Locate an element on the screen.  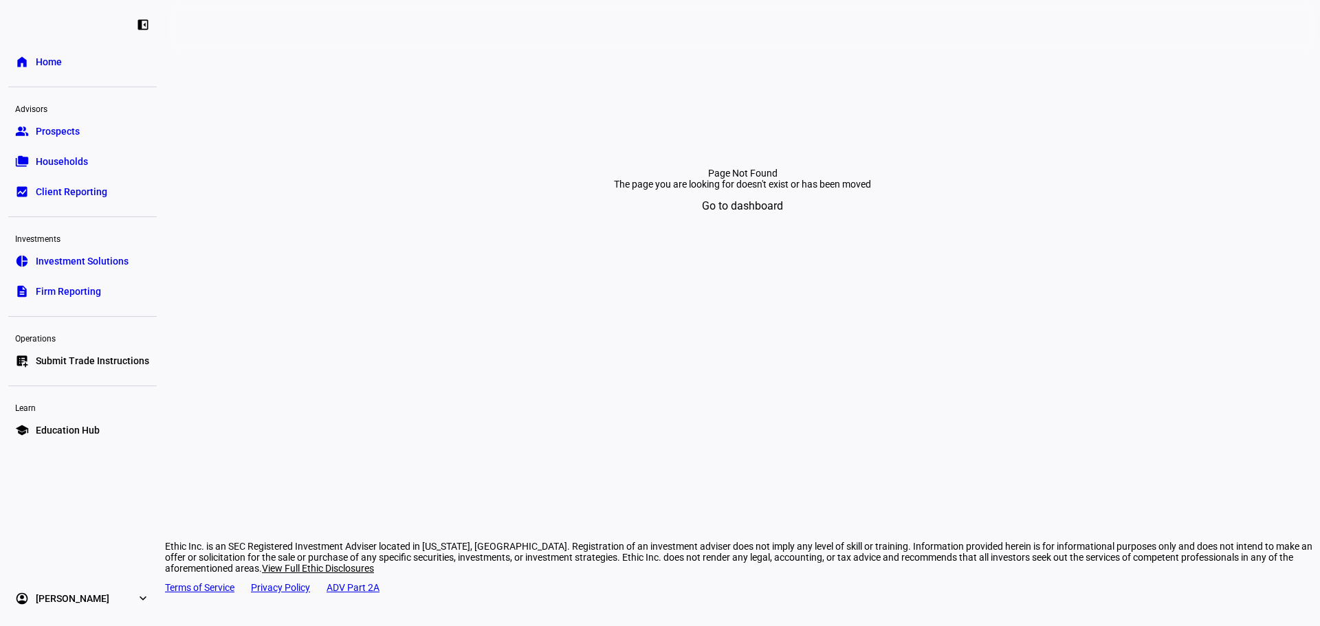
eth-mat-symbol: description is located at coordinates (22, 292).